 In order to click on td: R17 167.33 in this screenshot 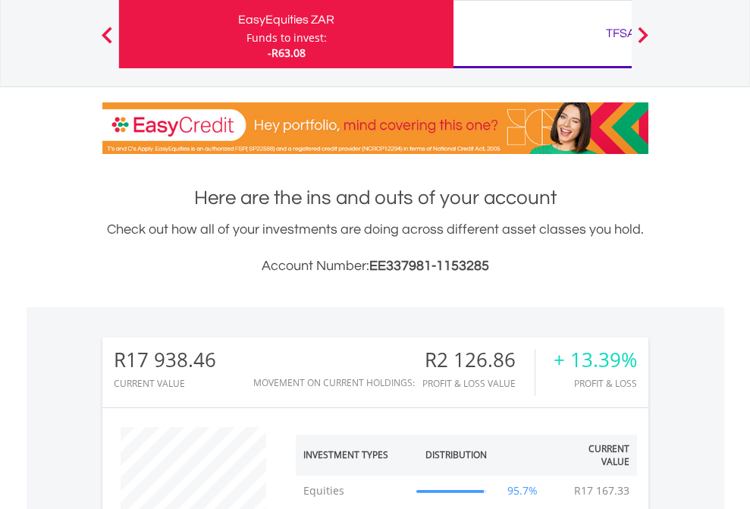, I will do `click(601, 491)`.